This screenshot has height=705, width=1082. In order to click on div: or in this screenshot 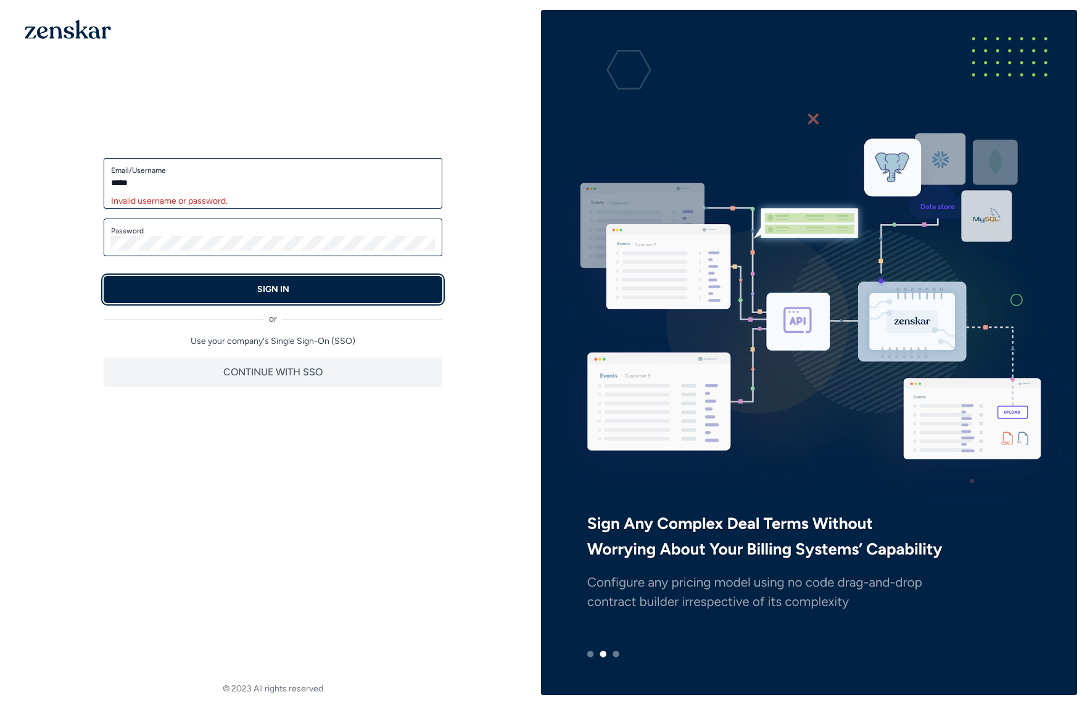, I will do `click(273, 314)`.